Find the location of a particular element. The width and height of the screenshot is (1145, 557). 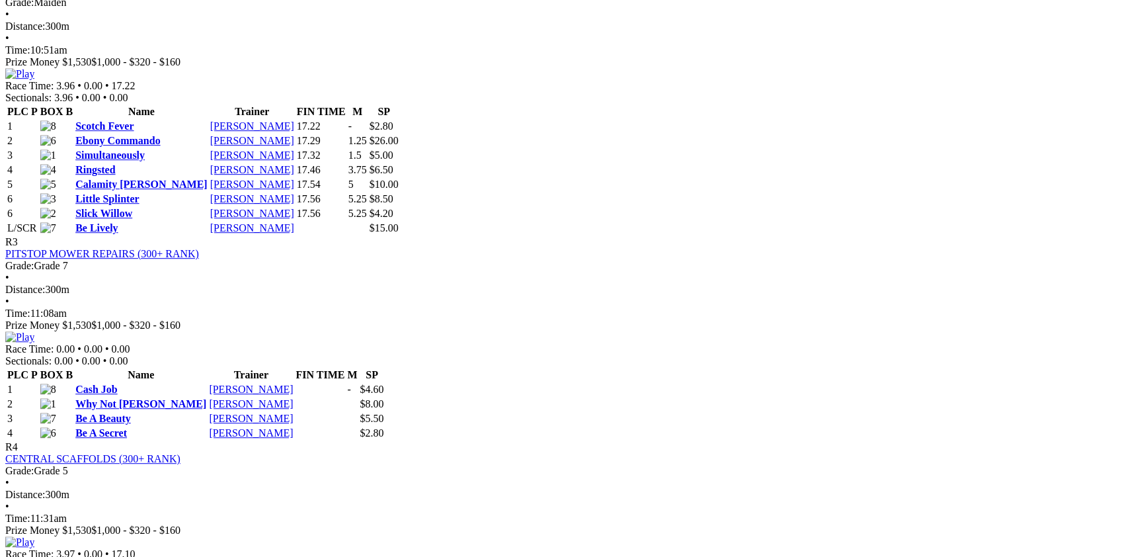

span: BOX is located at coordinates (52, 374).